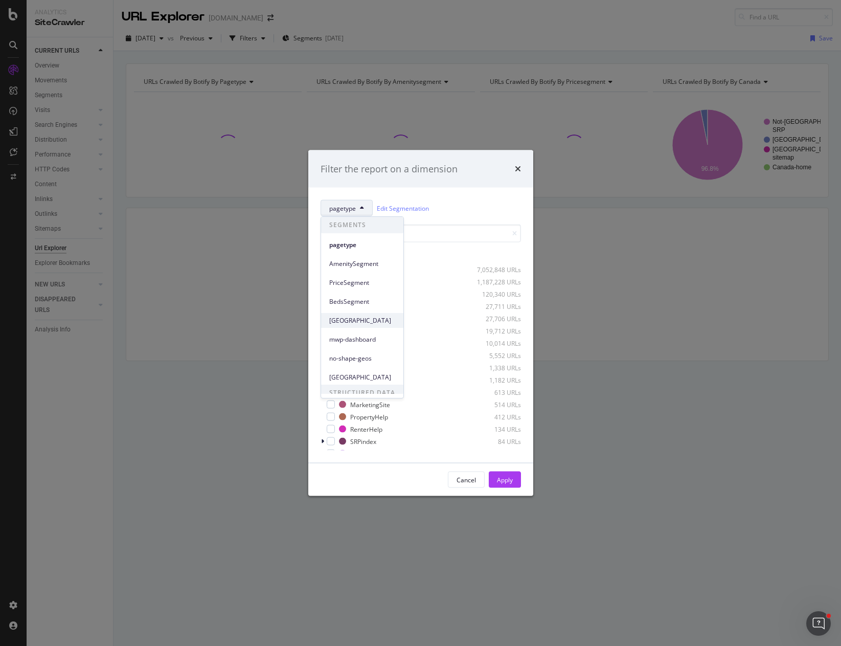  Describe the element at coordinates (421, 255) in the screenshot. I see `div: Select all data available` at that location.